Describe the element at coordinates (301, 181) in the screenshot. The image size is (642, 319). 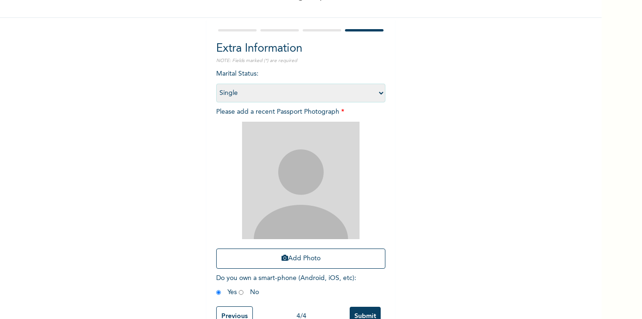
I see `img: Crop` at that location.